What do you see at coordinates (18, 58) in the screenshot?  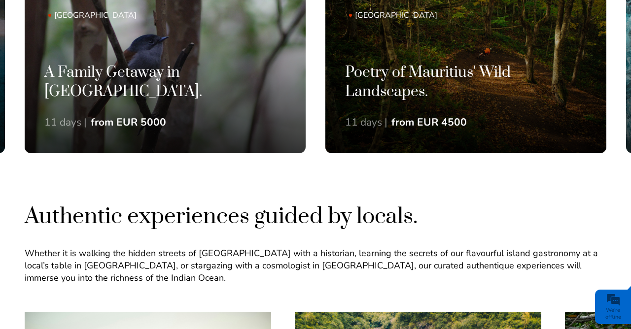 I see `div: Navigation go back` at bounding box center [18, 58].